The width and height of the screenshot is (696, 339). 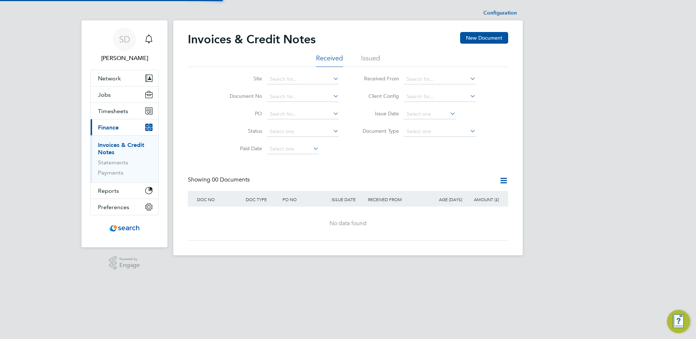 I want to click on label: Client Config, so click(x=378, y=96).